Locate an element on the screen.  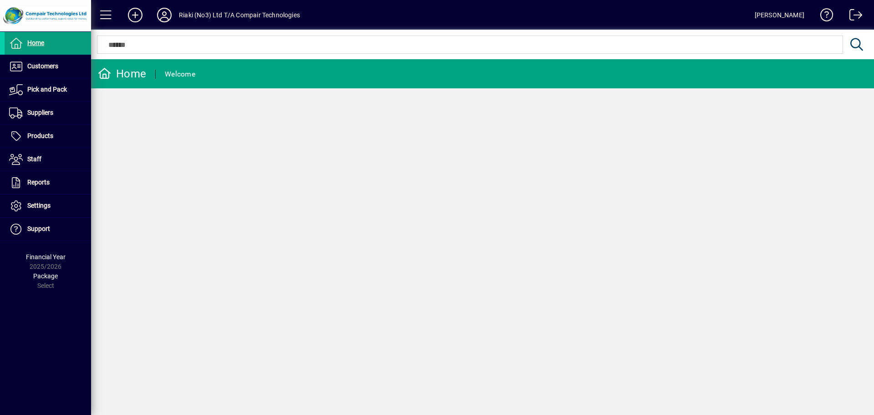
button: Profile is located at coordinates (164, 15).